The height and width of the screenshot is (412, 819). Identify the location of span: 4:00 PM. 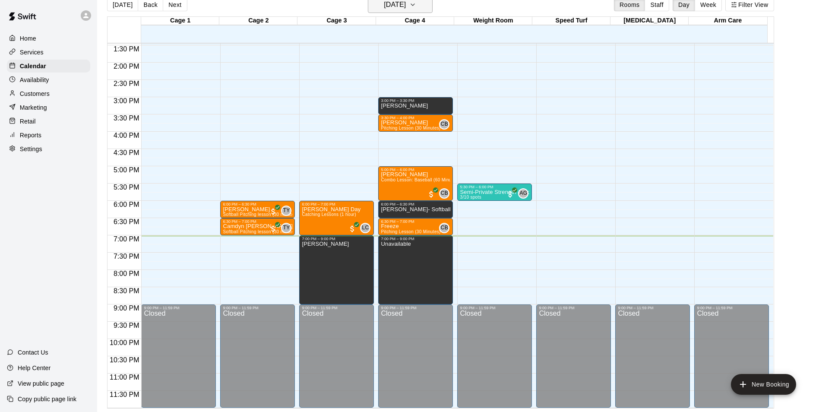
(127, 135).